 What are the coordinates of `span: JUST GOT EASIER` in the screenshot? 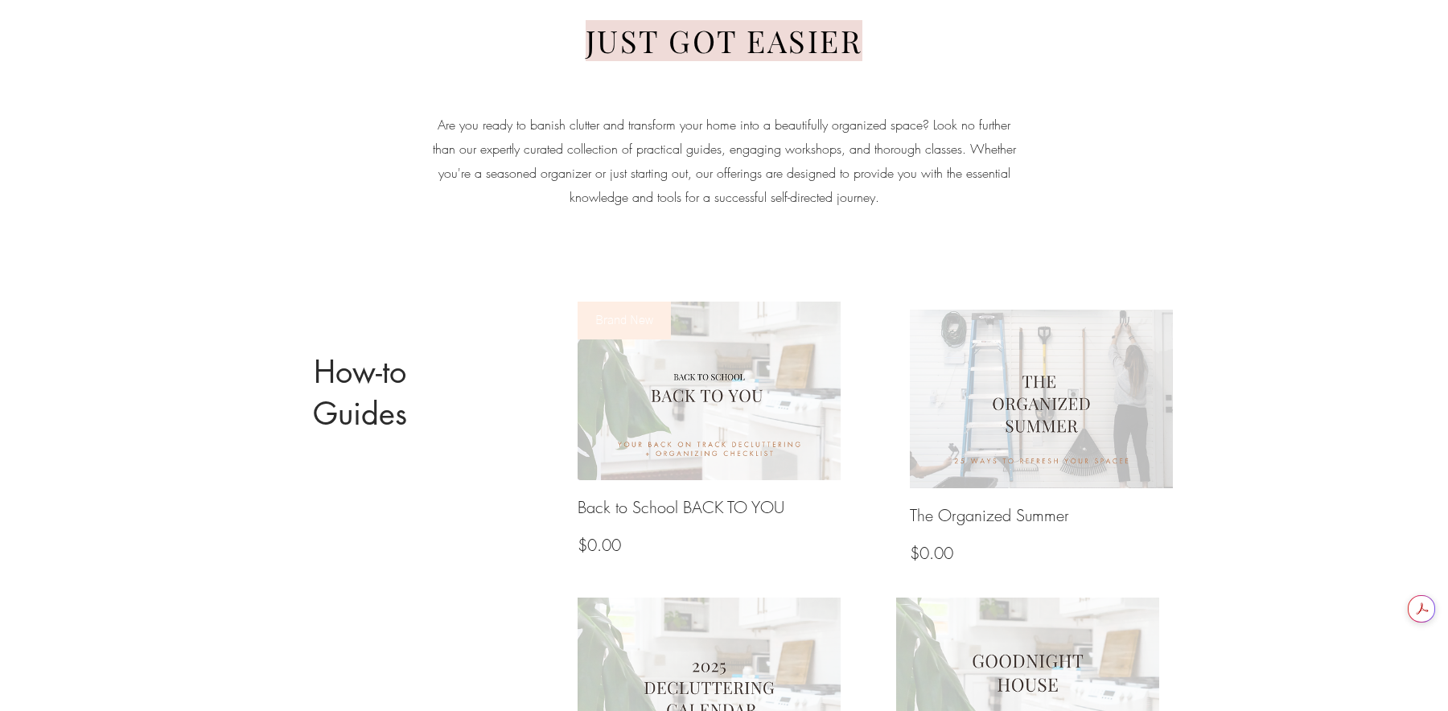 It's located at (724, 40).